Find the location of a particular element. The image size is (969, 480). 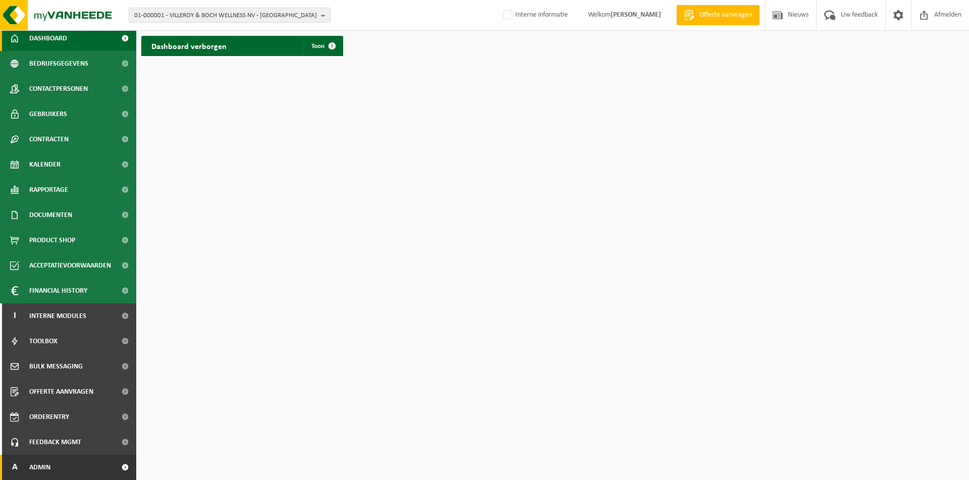

span: Feedback MGMT is located at coordinates (55, 442).